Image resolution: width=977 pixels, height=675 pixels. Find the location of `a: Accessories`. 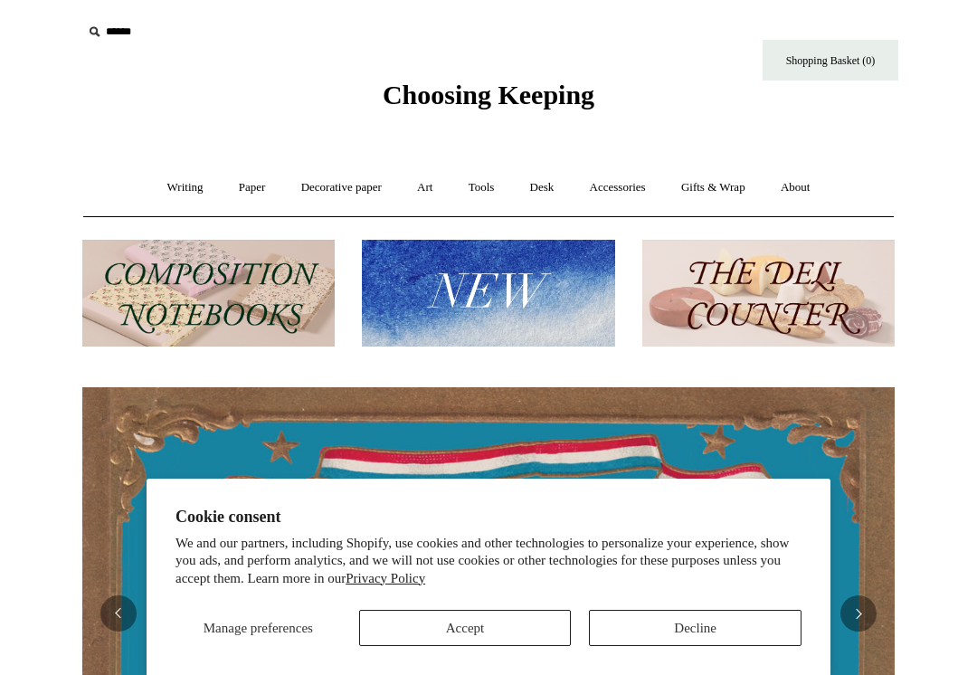

a: Accessories is located at coordinates (618, 187).